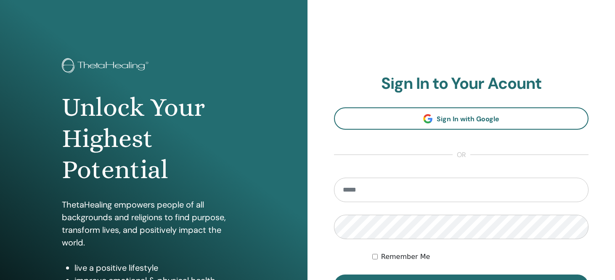  What do you see at coordinates (405, 257) in the screenshot?
I see `label: Remember Me` at bounding box center [405, 257].